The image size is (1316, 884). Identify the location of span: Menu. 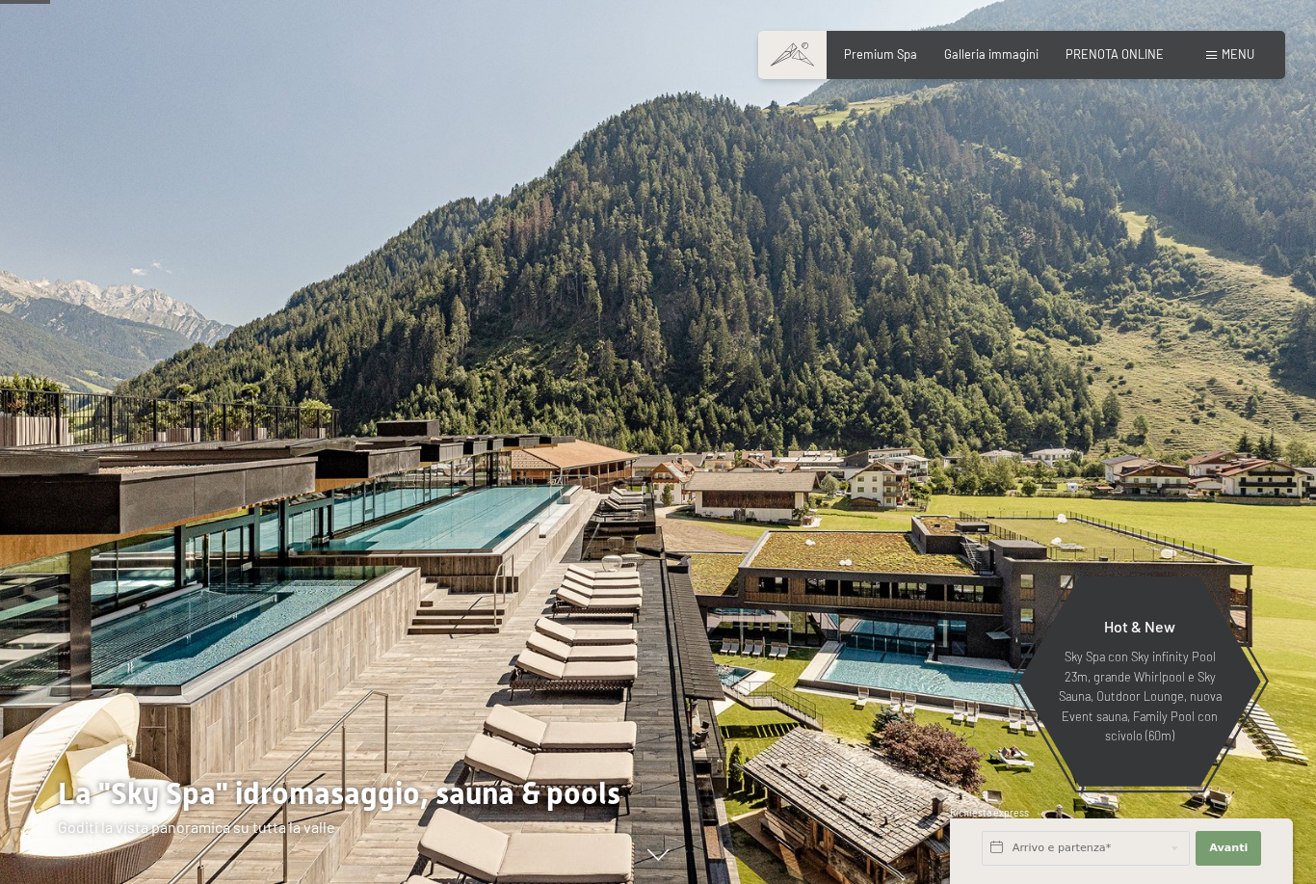
(1238, 54).